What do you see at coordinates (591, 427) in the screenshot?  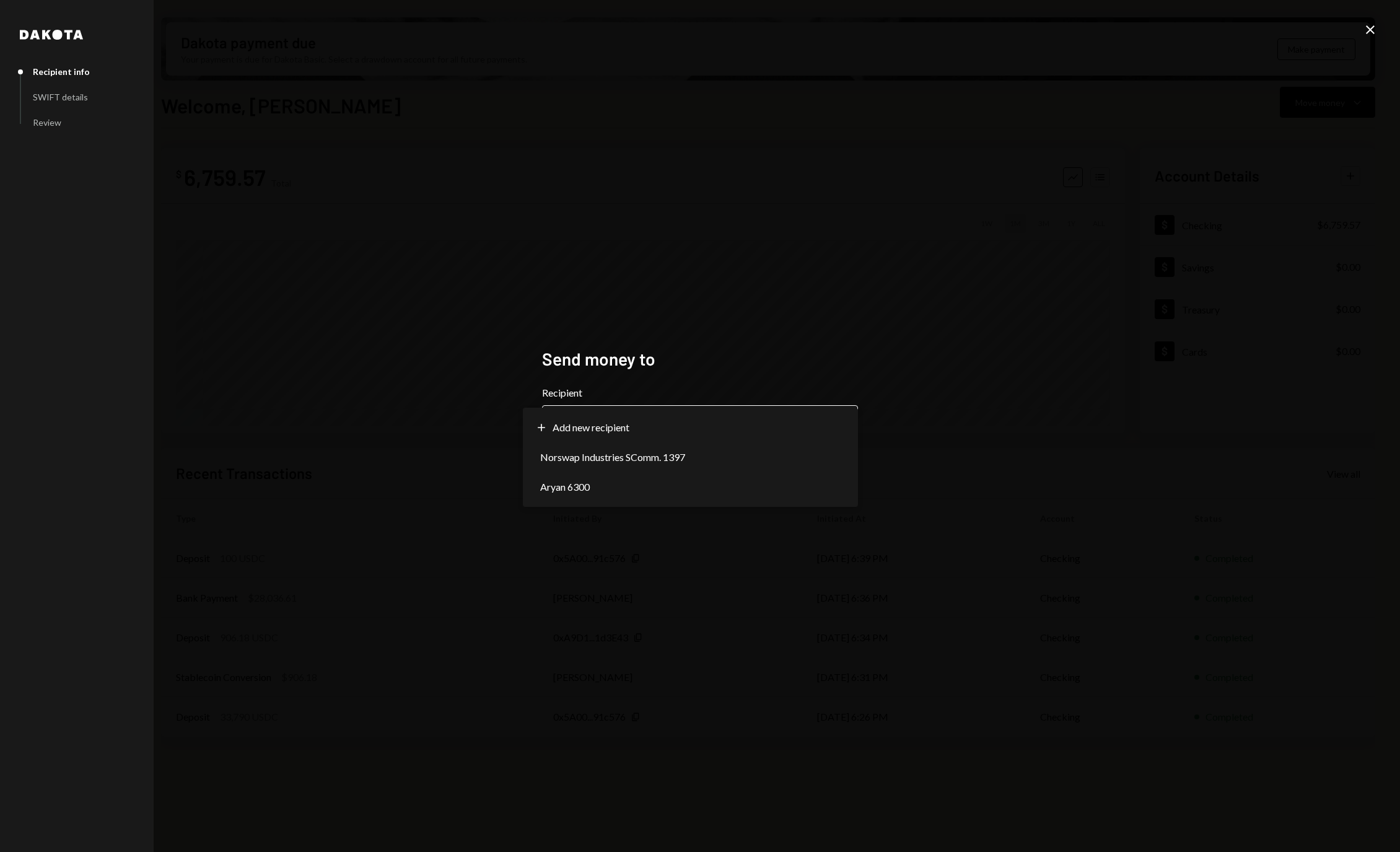 I see `span: Add new recipient` at bounding box center [591, 427].